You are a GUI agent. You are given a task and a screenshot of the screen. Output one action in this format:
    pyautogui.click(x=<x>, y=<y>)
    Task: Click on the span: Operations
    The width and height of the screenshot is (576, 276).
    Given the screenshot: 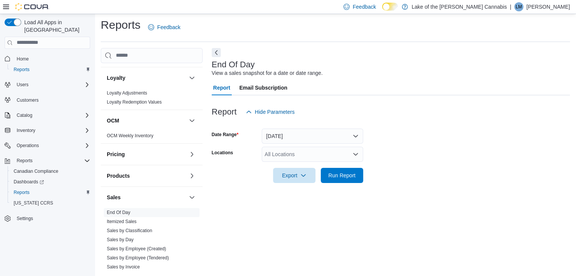 What is the action you would take?
    pyautogui.click(x=28, y=146)
    